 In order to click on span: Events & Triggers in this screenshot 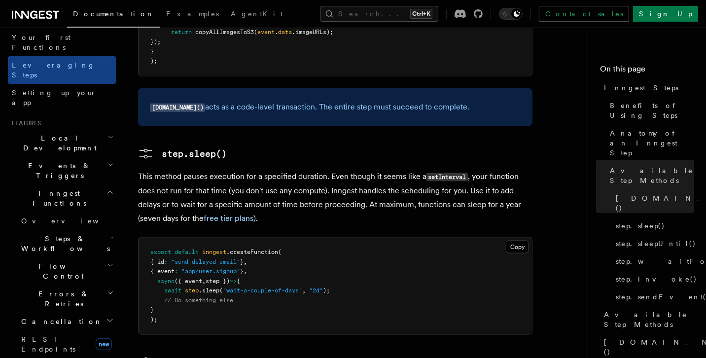, I will do `click(58, 171)`.